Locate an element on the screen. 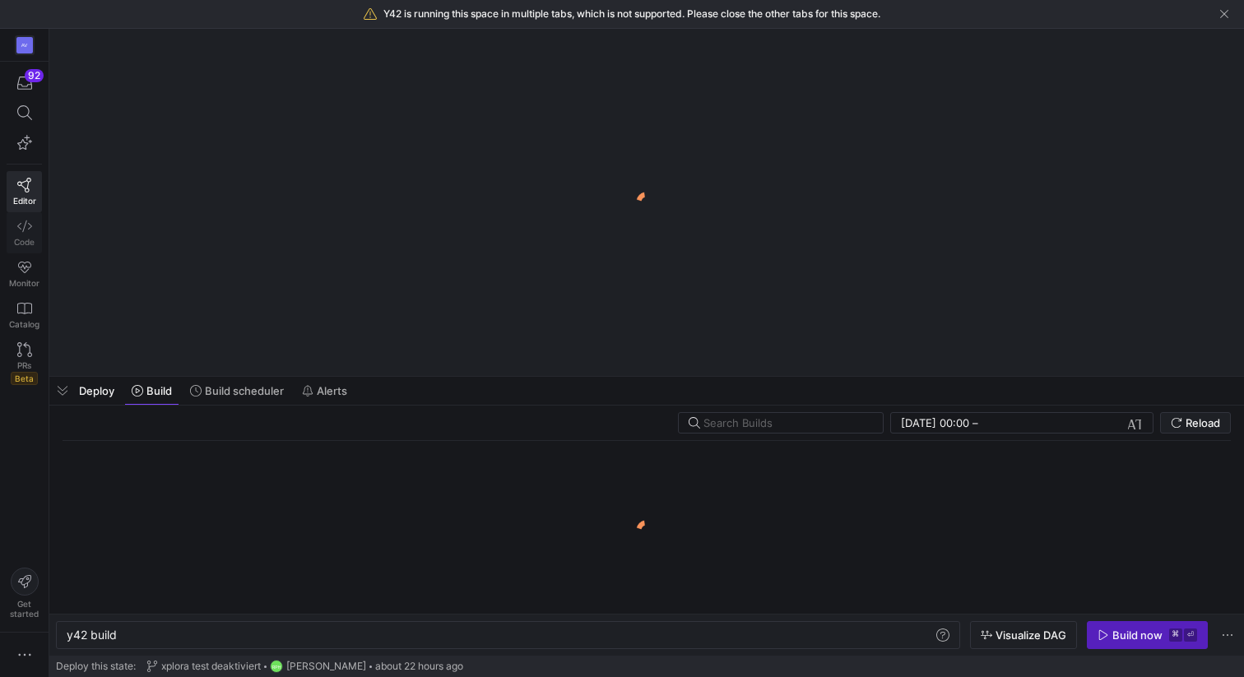  div: AV is located at coordinates (25, 45).